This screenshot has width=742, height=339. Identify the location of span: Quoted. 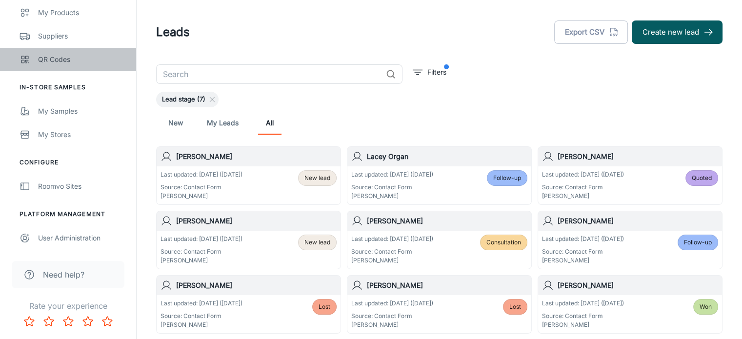
(701, 178).